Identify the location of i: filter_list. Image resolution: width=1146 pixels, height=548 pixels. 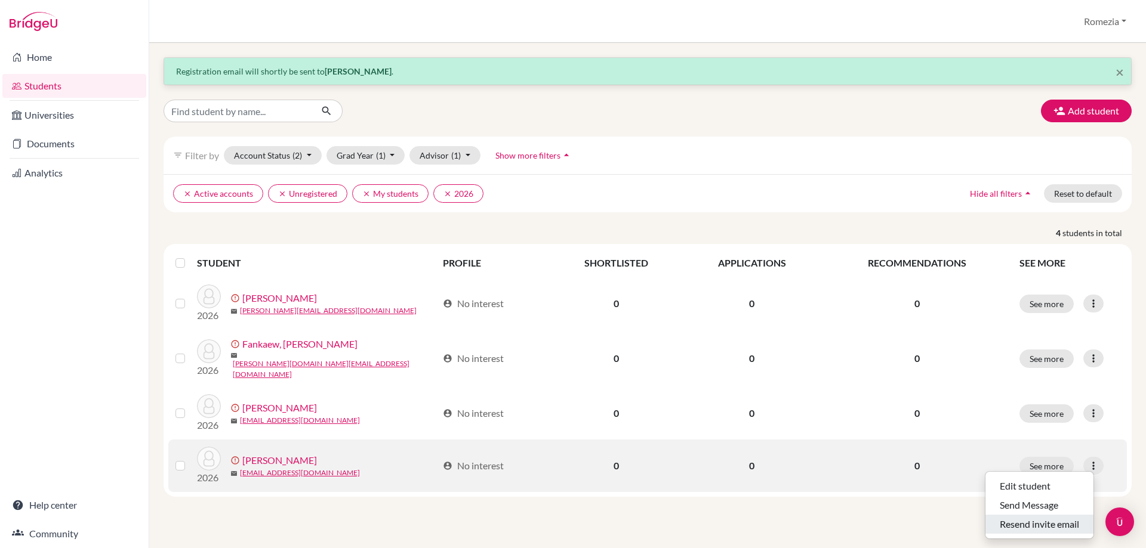
(178, 155).